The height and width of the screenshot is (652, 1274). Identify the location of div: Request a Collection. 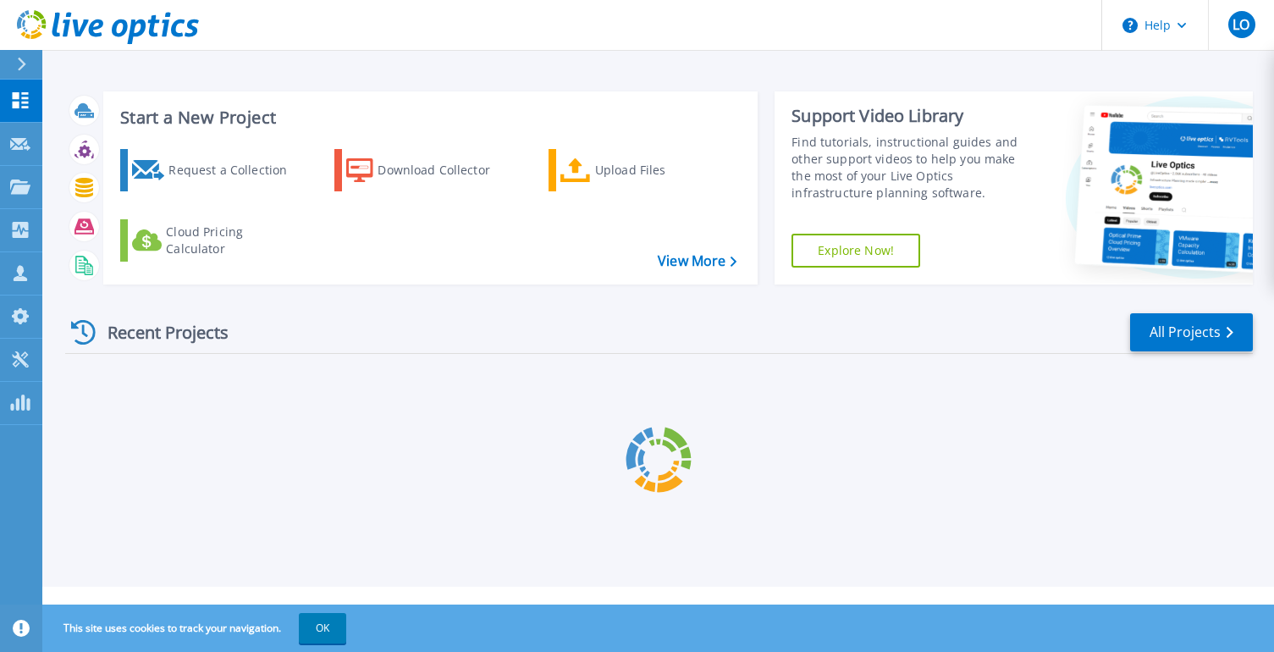
(236, 170).